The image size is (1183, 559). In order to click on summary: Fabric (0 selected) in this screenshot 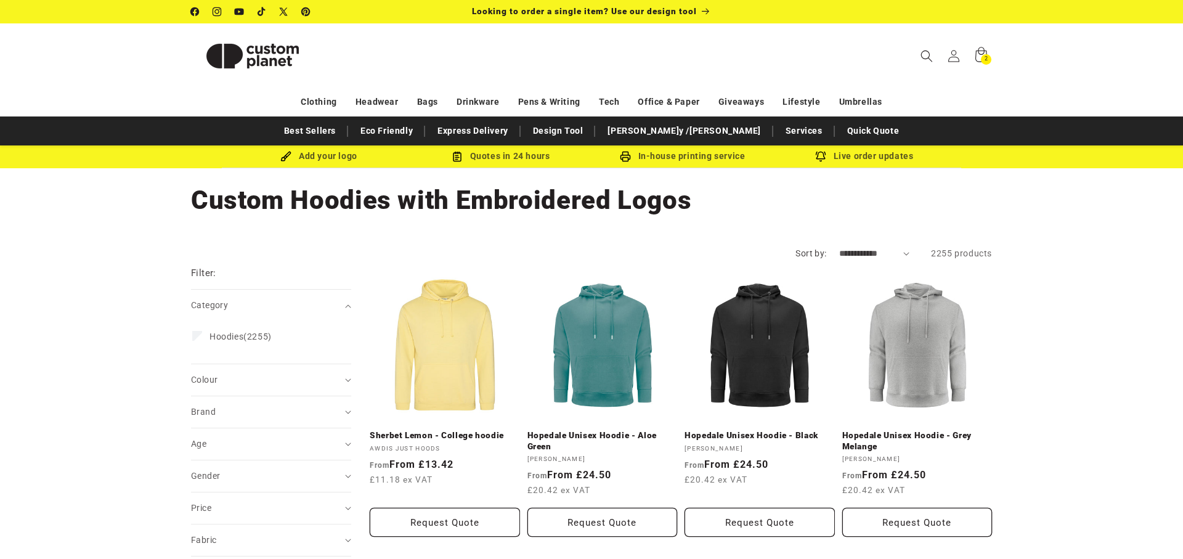, I will do `click(271, 540)`.